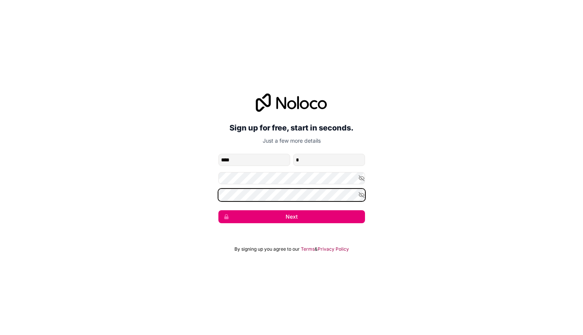 Image resolution: width=583 pixels, height=335 pixels. I want to click on span: By signing up you agree to our, so click(267, 249).